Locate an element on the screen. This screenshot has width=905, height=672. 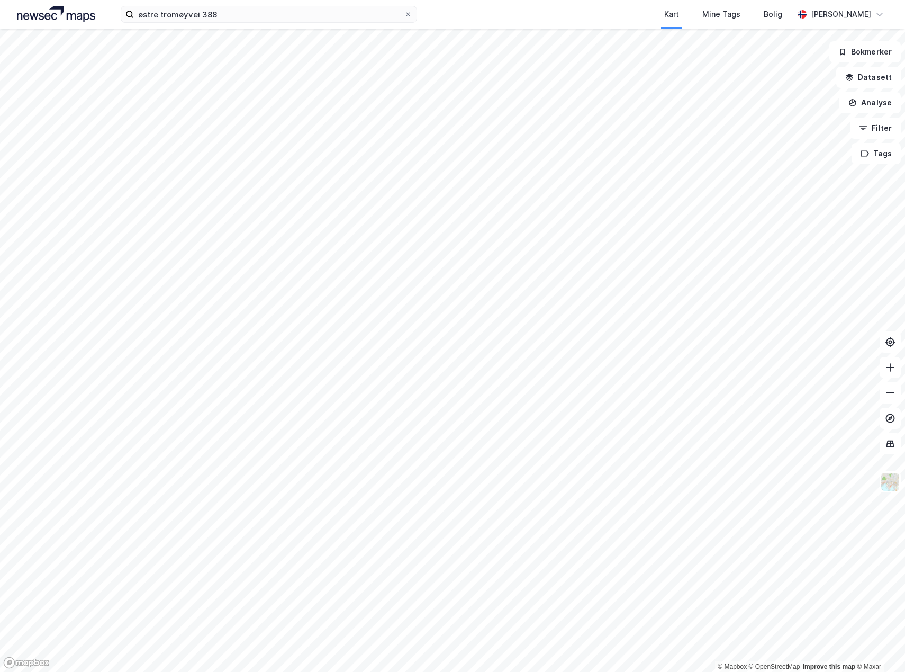
input: Søk på adresse, matrikkel, gårdeiere, leietakere eller personer is located at coordinates (269, 14).